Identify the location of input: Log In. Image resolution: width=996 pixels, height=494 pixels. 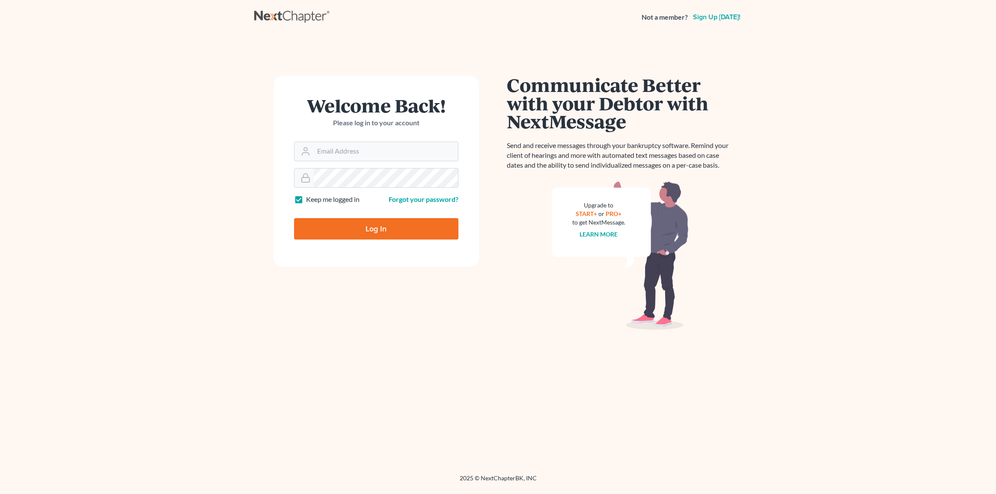
(376, 229).